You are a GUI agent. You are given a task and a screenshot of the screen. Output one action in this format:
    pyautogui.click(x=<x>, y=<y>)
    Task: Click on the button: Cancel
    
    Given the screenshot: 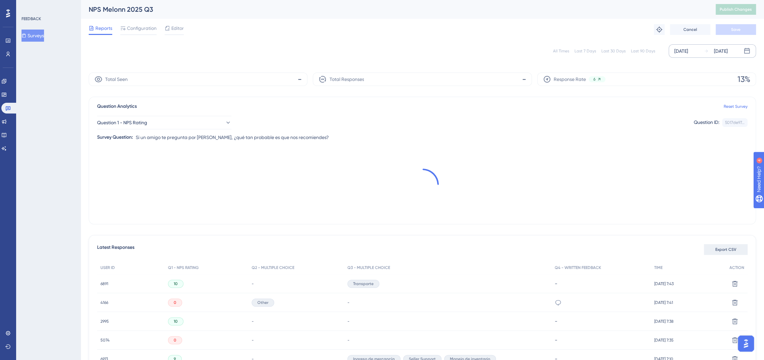 What is the action you would take?
    pyautogui.click(x=690, y=30)
    